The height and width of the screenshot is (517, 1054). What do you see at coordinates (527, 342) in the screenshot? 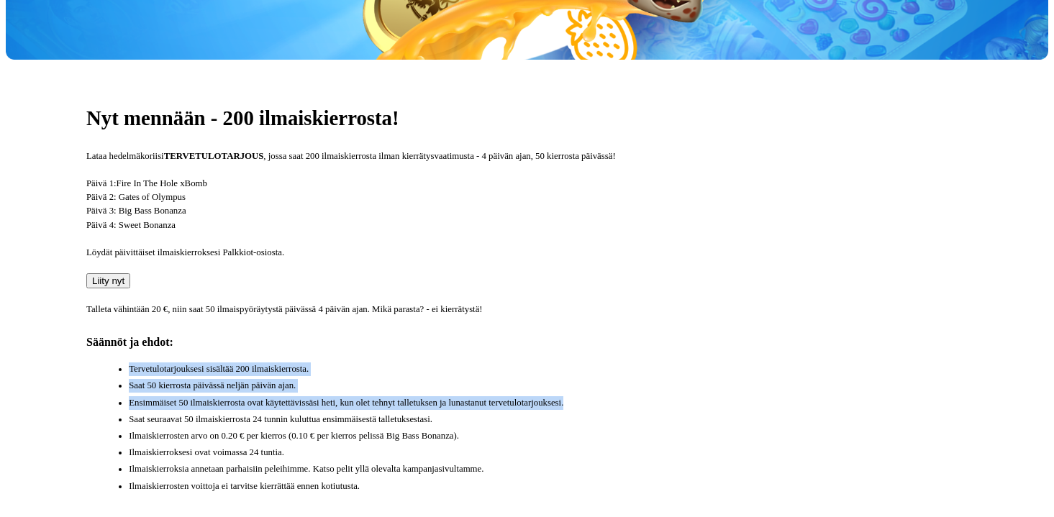
I see `h4: Säännöt ja ehdot:` at bounding box center [527, 342].